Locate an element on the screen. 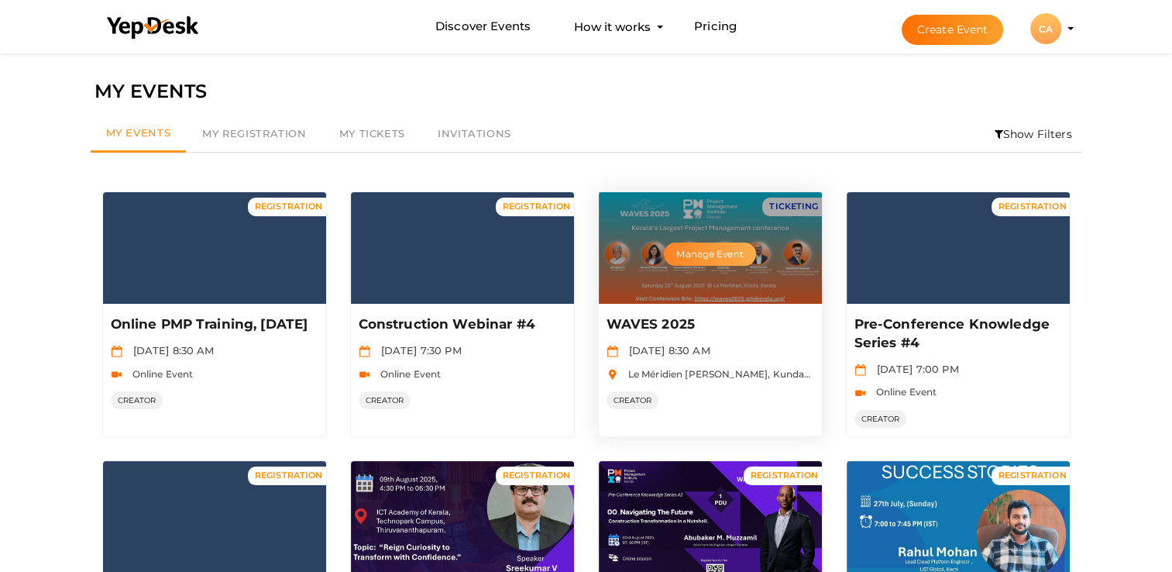  li: Show Filters is located at coordinates (1033, 134).